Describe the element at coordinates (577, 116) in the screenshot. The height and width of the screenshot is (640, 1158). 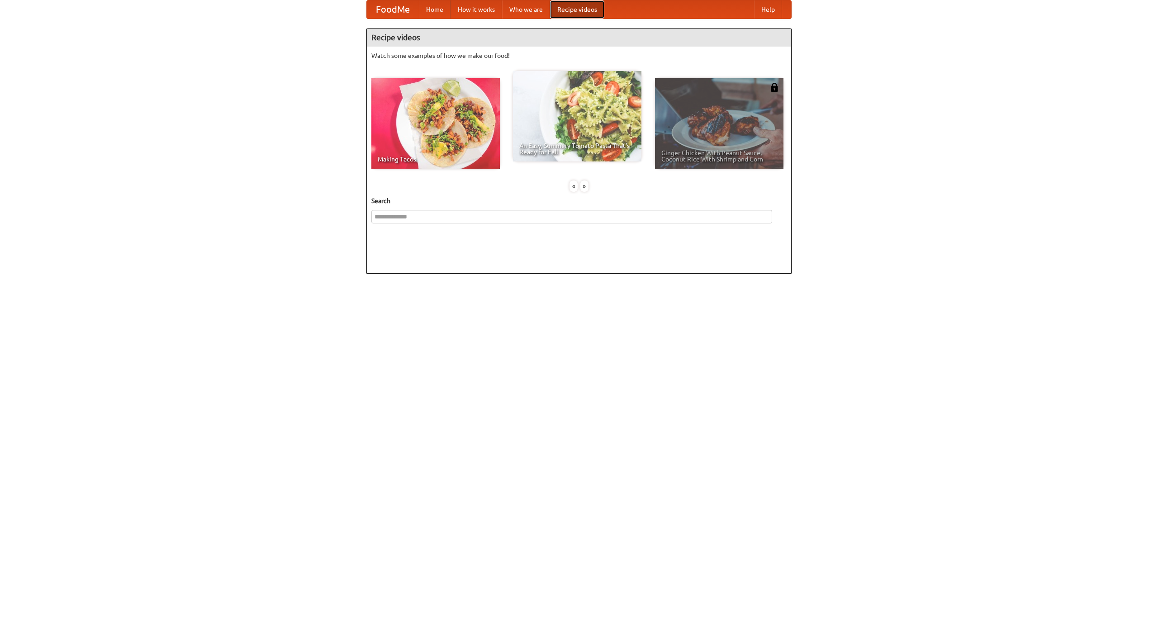
I see `a: An Easy, Summery Tomato Pasta That's Ready for Fall` at that location.